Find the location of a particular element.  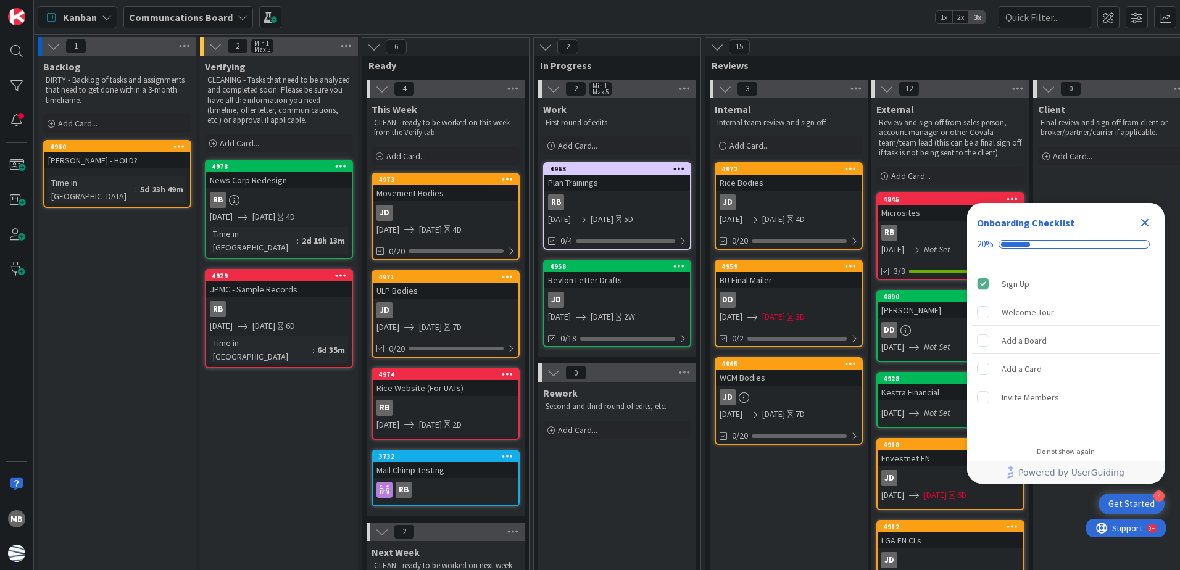

div: 2d 19h 13m is located at coordinates (324, 241).